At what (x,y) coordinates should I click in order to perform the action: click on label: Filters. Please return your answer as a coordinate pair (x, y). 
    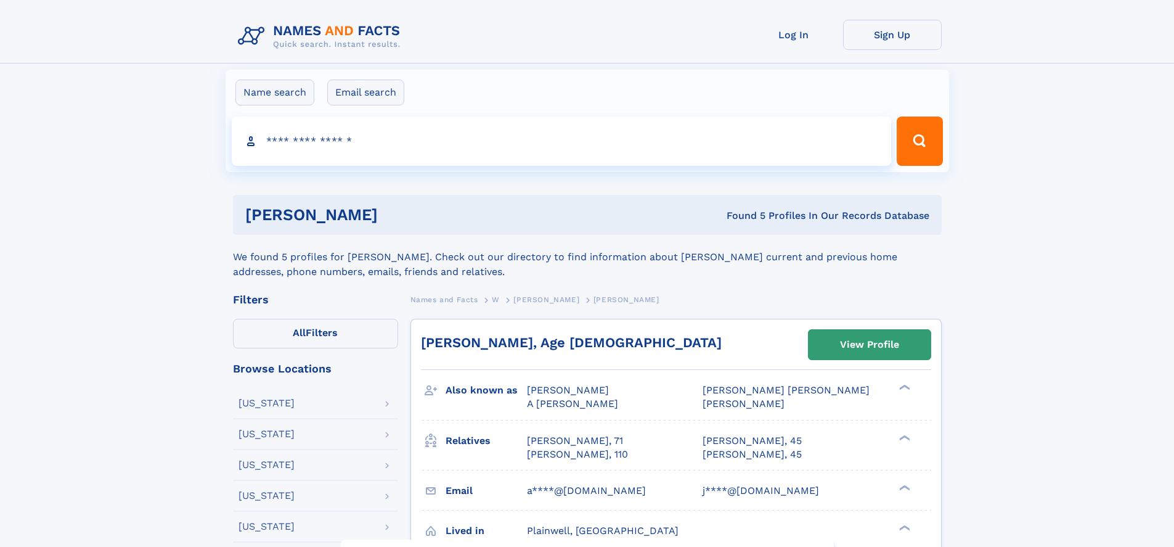
    Looking at the image, I should click on (316, 334).